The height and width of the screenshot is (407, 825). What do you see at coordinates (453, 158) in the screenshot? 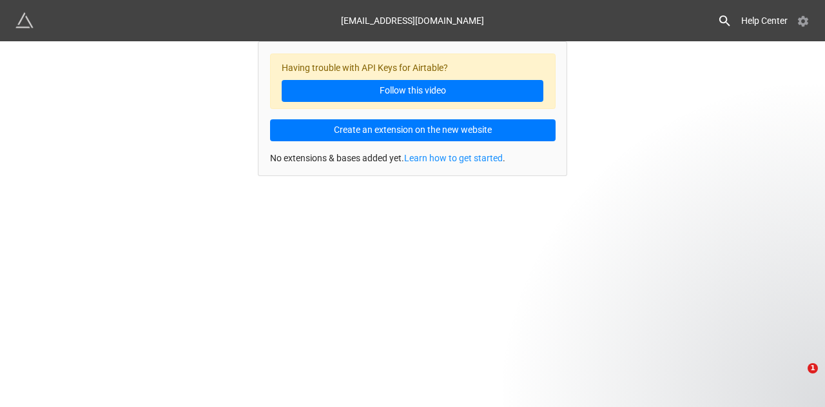
I see `a: Learn how to get started` at bounding box center [453, 158].